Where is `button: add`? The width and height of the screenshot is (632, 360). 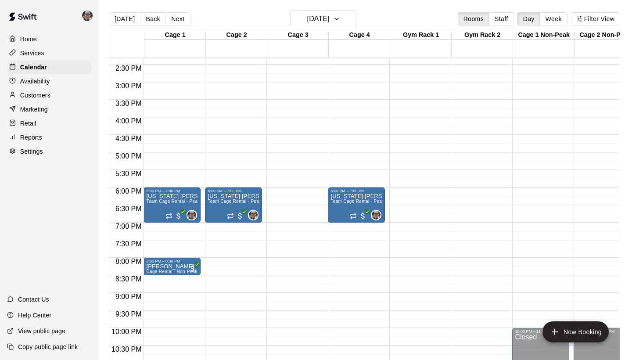
button: add is located at coordinates (575, 332).